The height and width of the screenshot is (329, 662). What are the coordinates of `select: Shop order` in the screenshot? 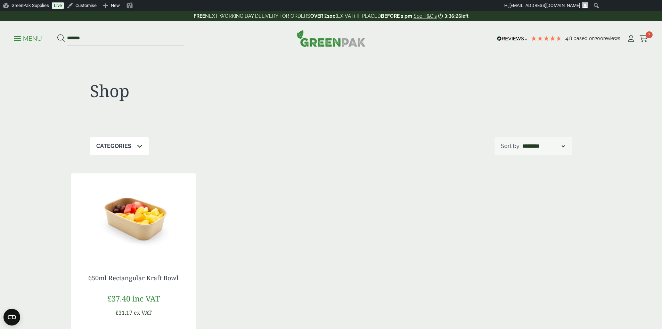 It's located at (544, 146).